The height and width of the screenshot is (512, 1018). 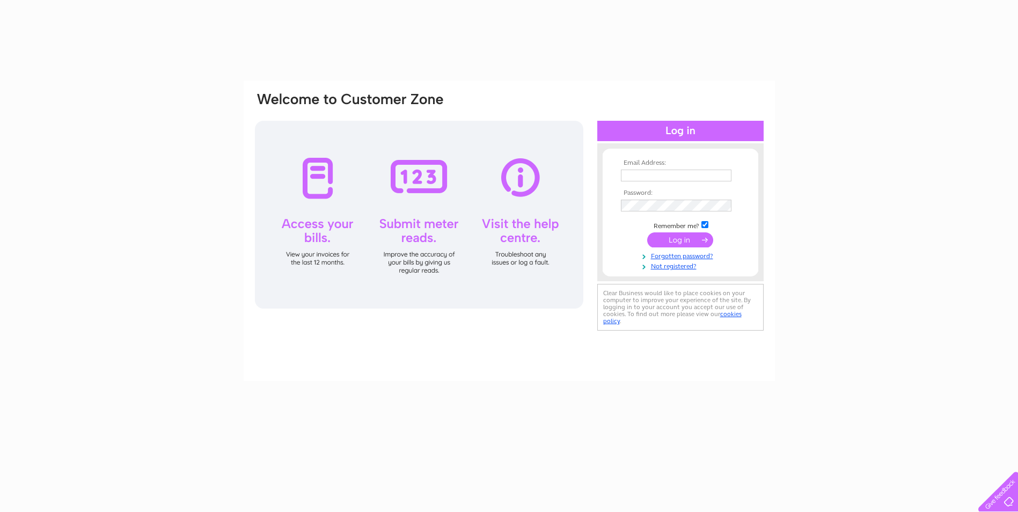 What do you see at coordinates (681, 163) in the screenshot?
I see `th: Email Address:` at bounding box center [681, 163].